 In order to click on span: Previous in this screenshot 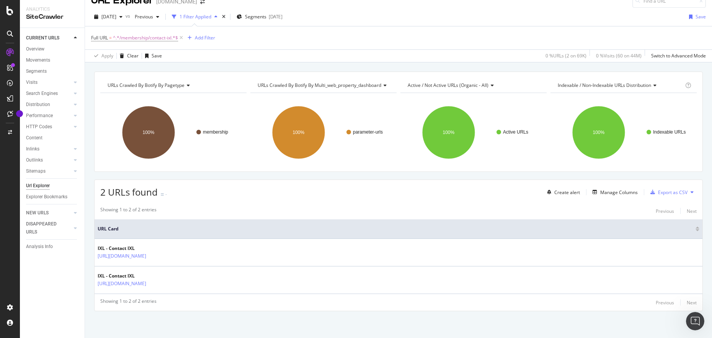, I will do `click(142, 16)`.